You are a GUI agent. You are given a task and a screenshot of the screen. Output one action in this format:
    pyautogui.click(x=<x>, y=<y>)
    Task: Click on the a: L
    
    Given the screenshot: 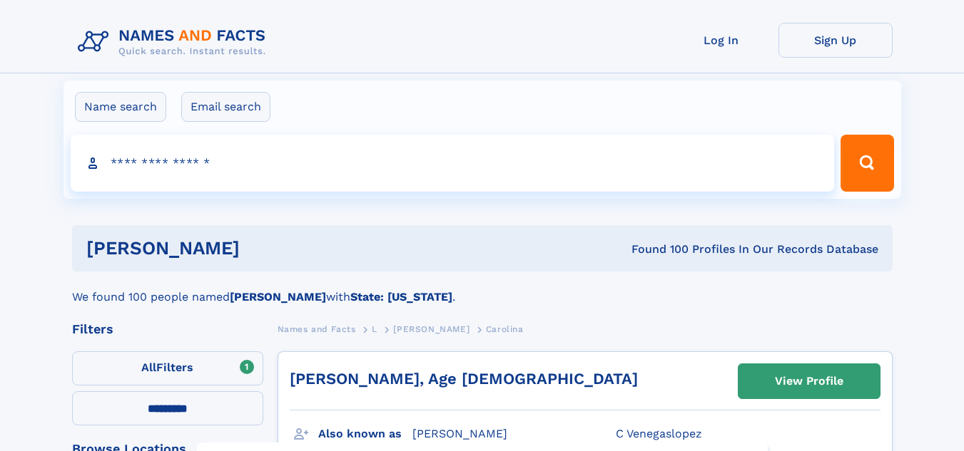 What is the action you would take?
    pyautogui.click(x=374, y=329)
    